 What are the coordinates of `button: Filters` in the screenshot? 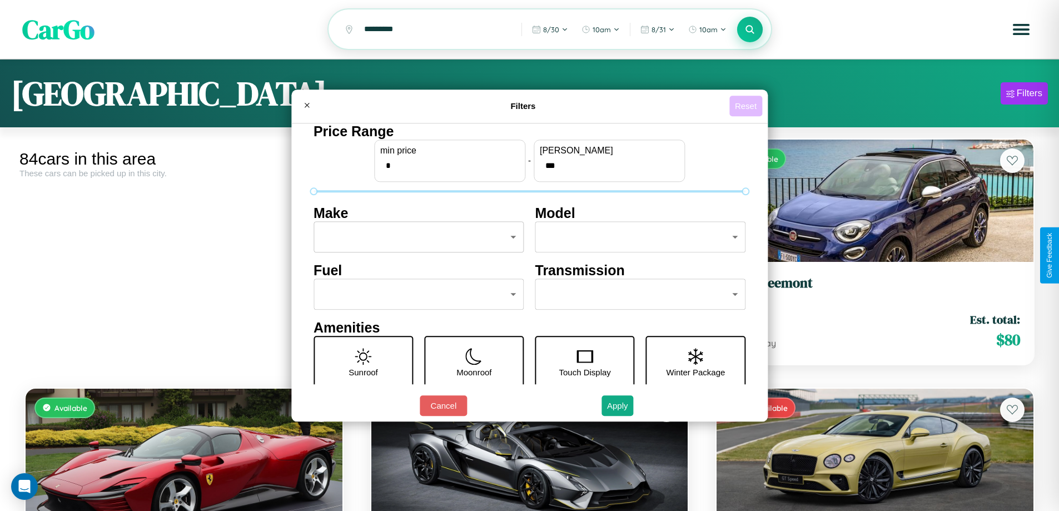 It's located at (1024, 93).